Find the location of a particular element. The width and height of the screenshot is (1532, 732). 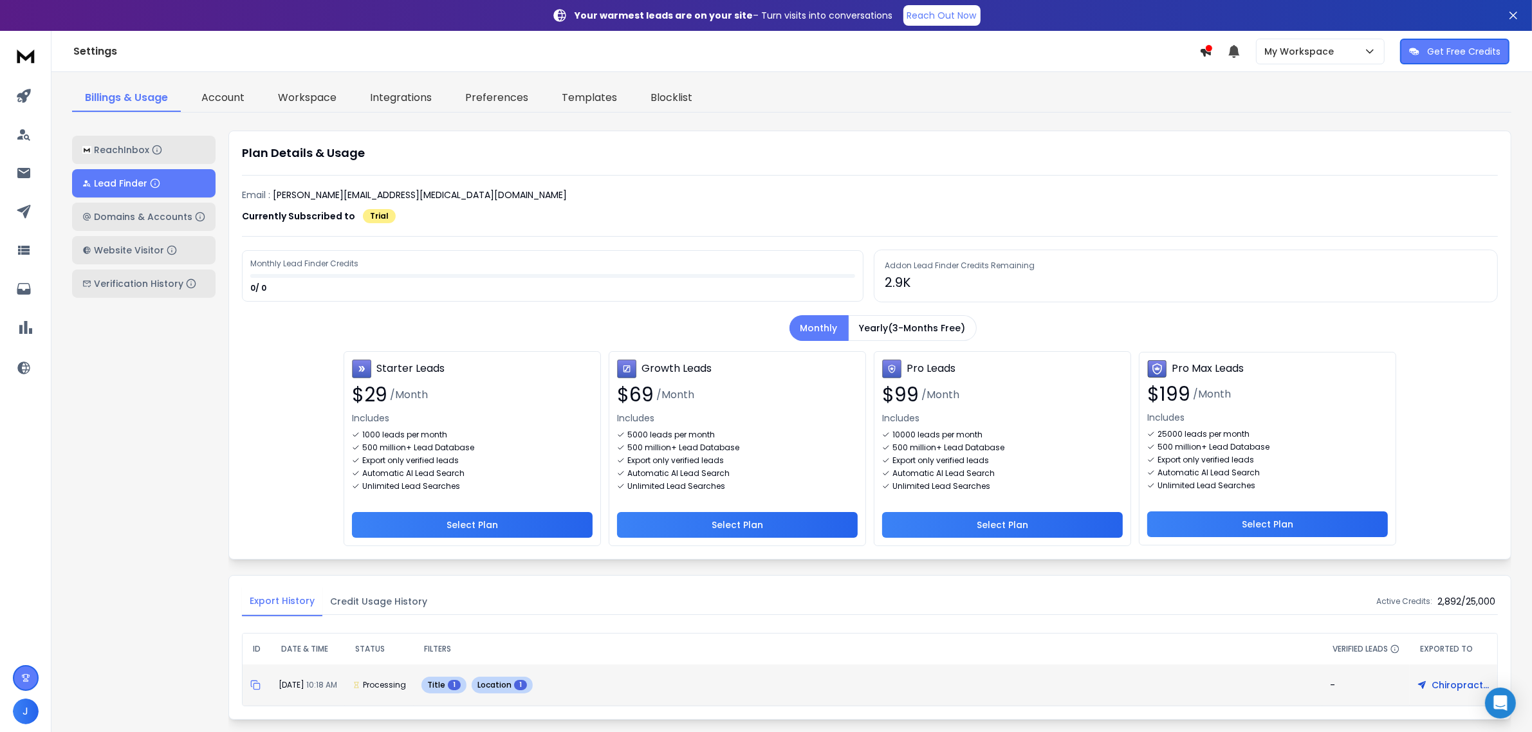

a: Blocklist is located at coordinates (671, 98).